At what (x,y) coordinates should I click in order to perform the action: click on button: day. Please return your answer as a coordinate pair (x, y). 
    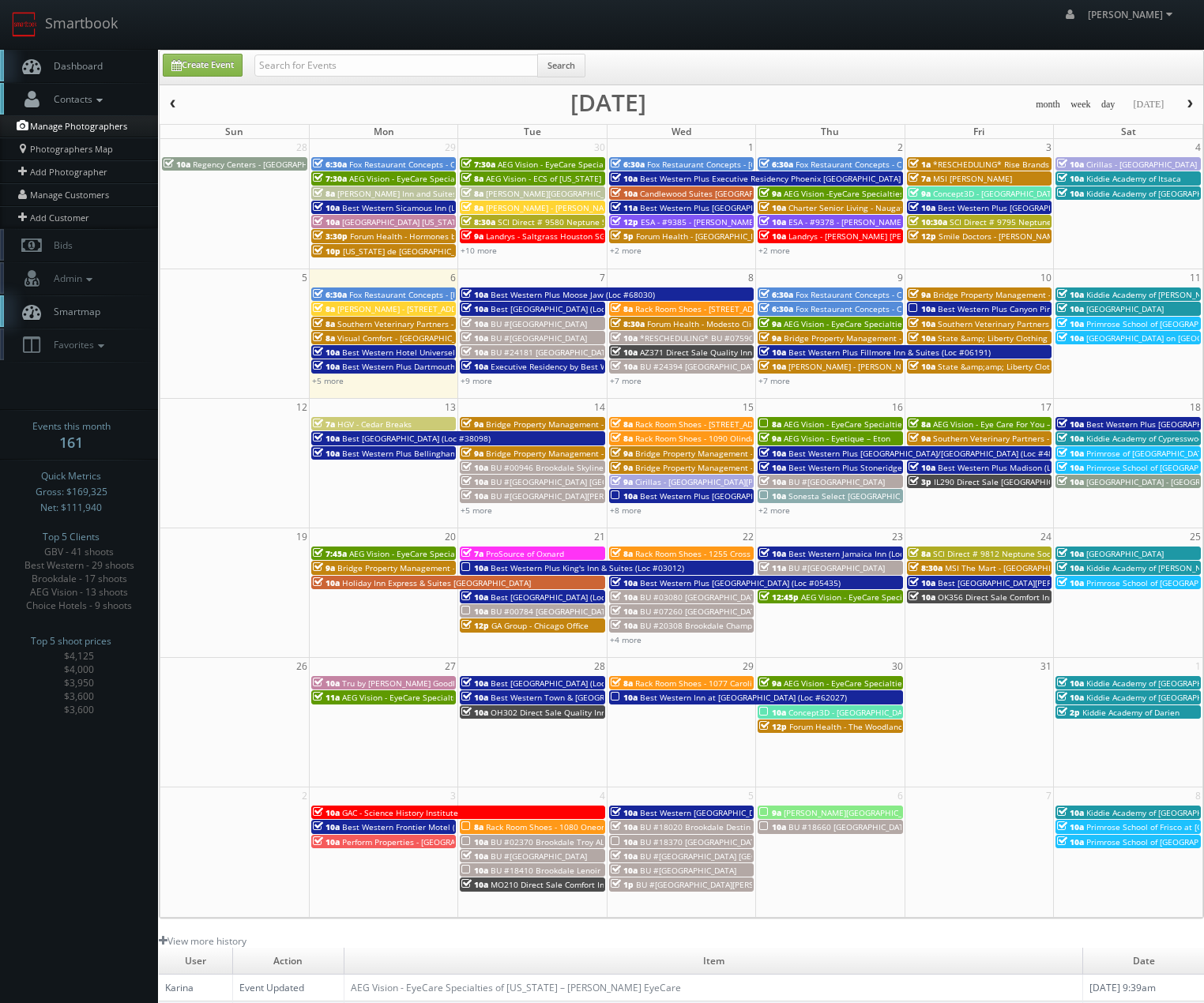
    Looking at the image, I should click on (1108, 104).